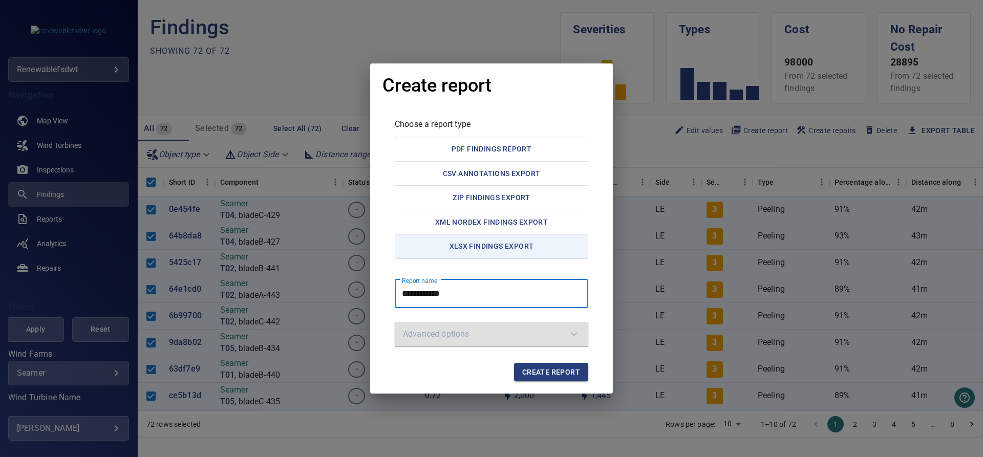 The width and height of the screenshot is (983, 457). Describe the element at coordinates (491, 149) in the screenshot. I see `button: pdf report containing images, information and comments` at that location.